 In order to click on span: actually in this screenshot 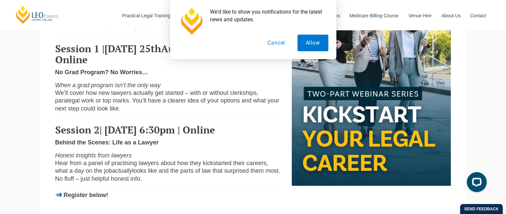, I will do `click(122, 171)`.